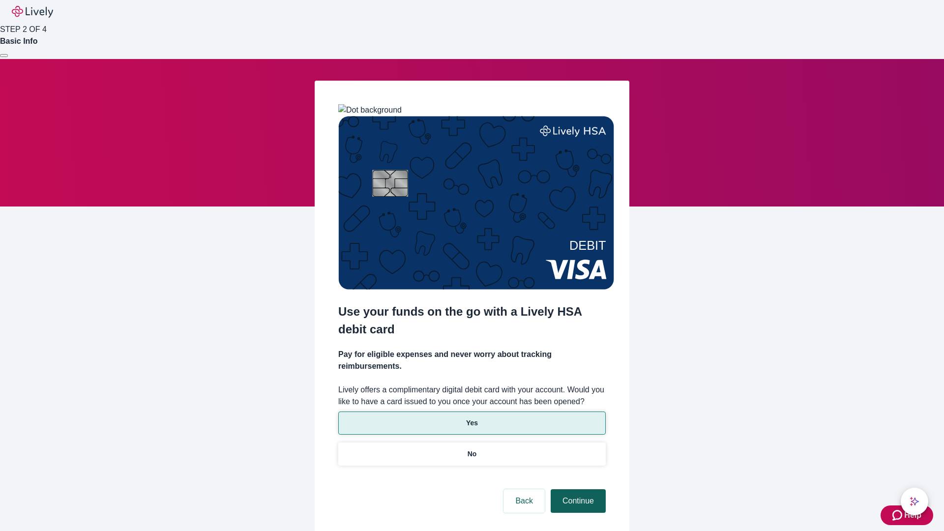 This screenshot has width=944, height=531. What do you see at coordinates (476, 203) in the screenshot?
I see `img: Debit card` at bounding box center [476, 203].